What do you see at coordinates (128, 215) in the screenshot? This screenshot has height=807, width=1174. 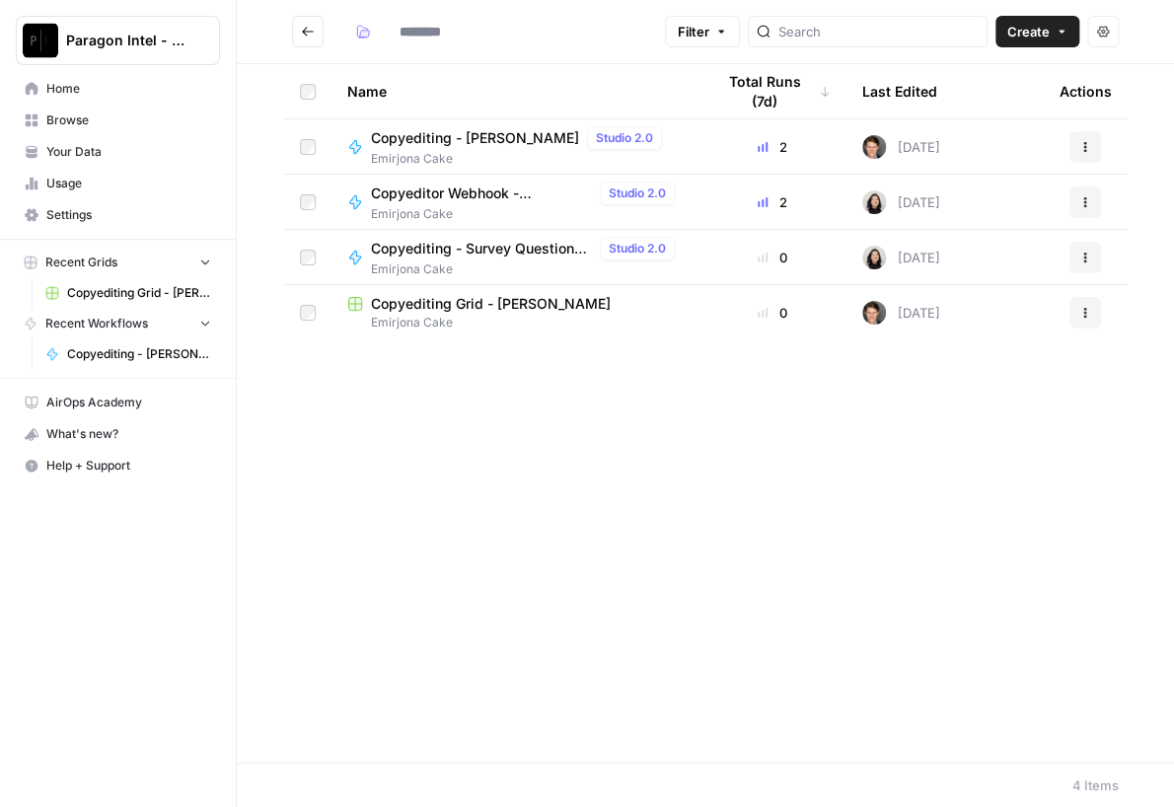 I see `span: Settings` at bounding box center [128, 215].